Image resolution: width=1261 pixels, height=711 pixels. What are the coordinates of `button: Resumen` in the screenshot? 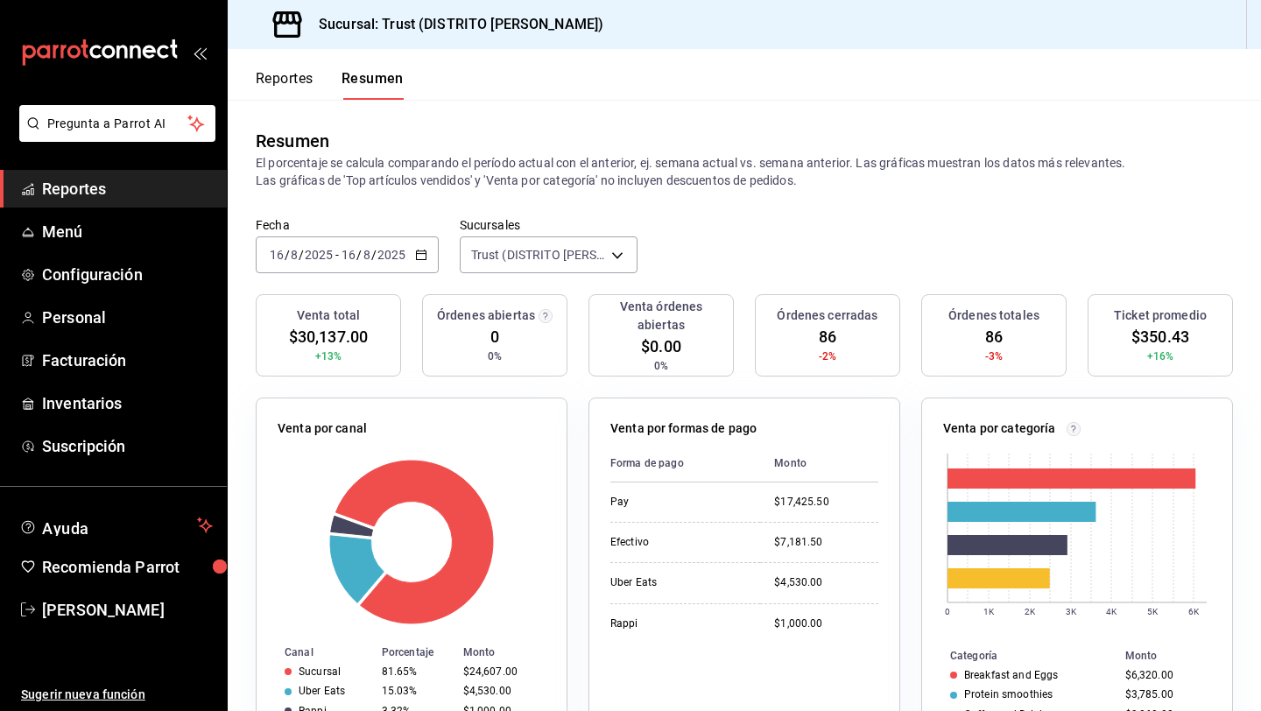 It's located at (372, 85).